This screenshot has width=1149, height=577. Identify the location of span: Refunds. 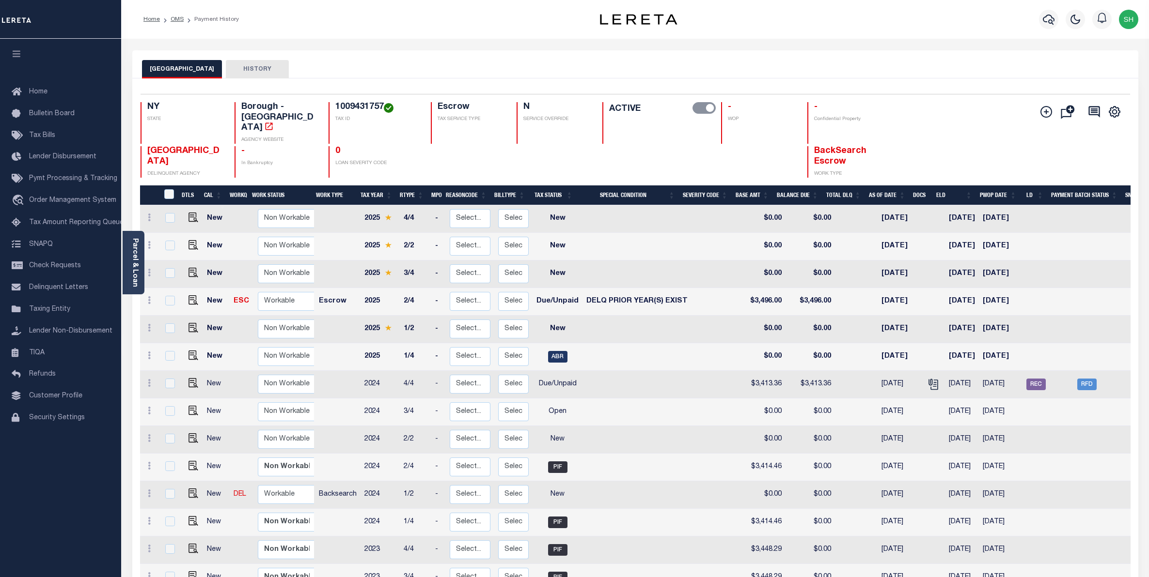
(42, 374).